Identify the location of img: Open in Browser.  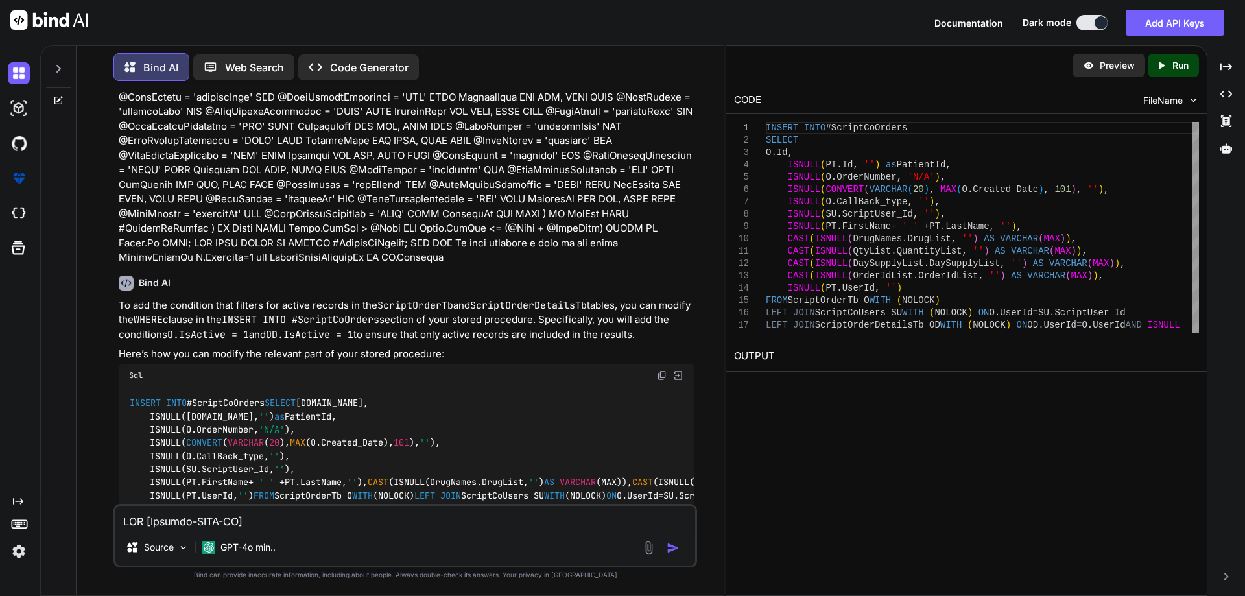
(678, 376).